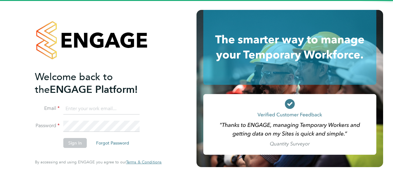  What do you see at coordinates (144, 162) in the screenshot?
I see `a: Terms & Conditions` at bounding box center [144, 162].